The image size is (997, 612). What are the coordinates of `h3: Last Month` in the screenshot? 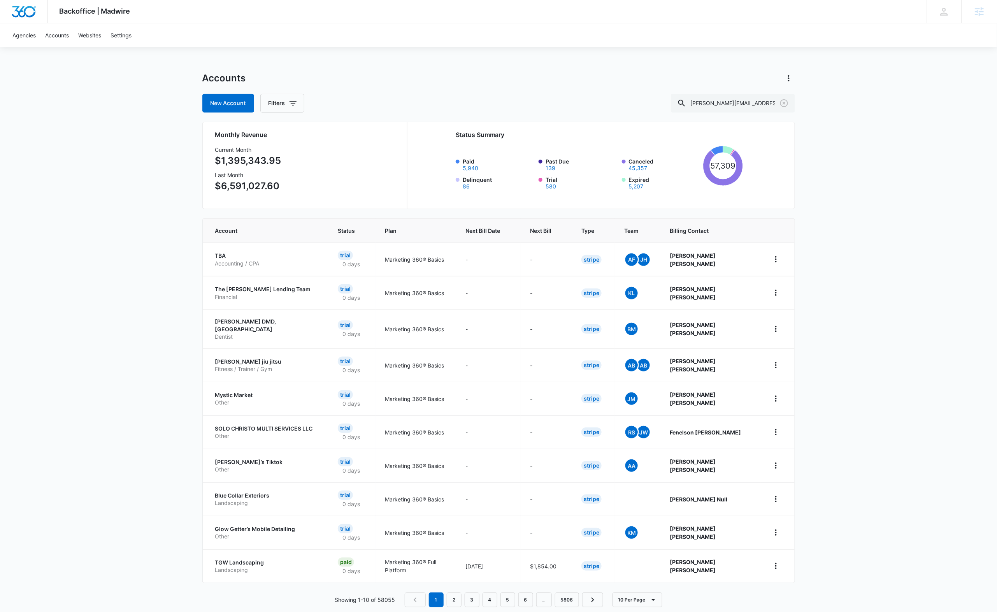 It's located at (248, 175).